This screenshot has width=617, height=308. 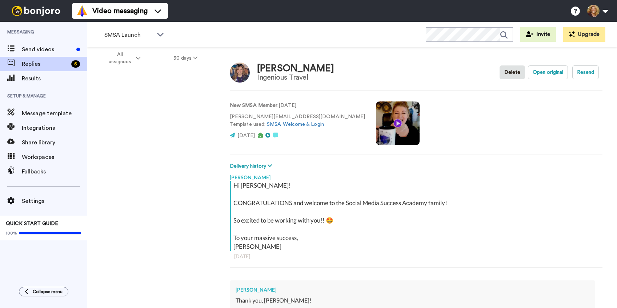 I want to click on strong: New SMSA Member, so click(x=254, y=106).